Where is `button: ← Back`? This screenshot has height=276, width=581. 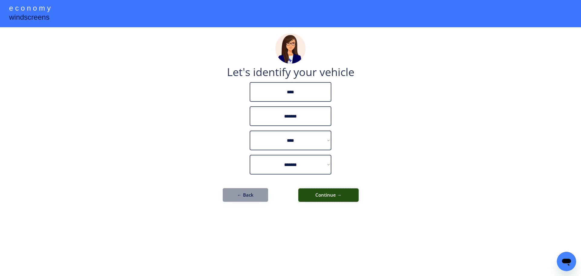 button: ← Back is located at coordinates (245, 195).